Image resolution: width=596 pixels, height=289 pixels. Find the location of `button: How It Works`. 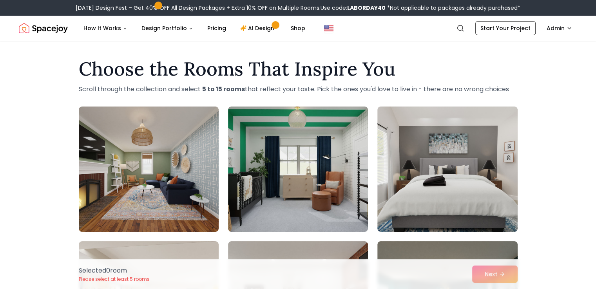

button: How It Works is located at coordinates (105, 28).